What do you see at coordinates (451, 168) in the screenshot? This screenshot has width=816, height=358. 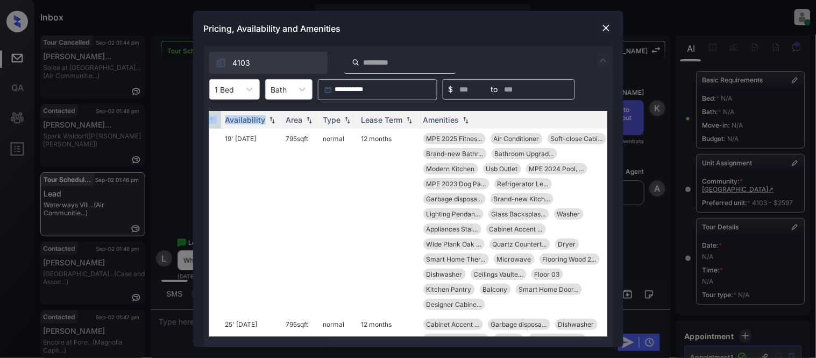 I see `span: Modern Kitchen` at bounding box center [451, 168].